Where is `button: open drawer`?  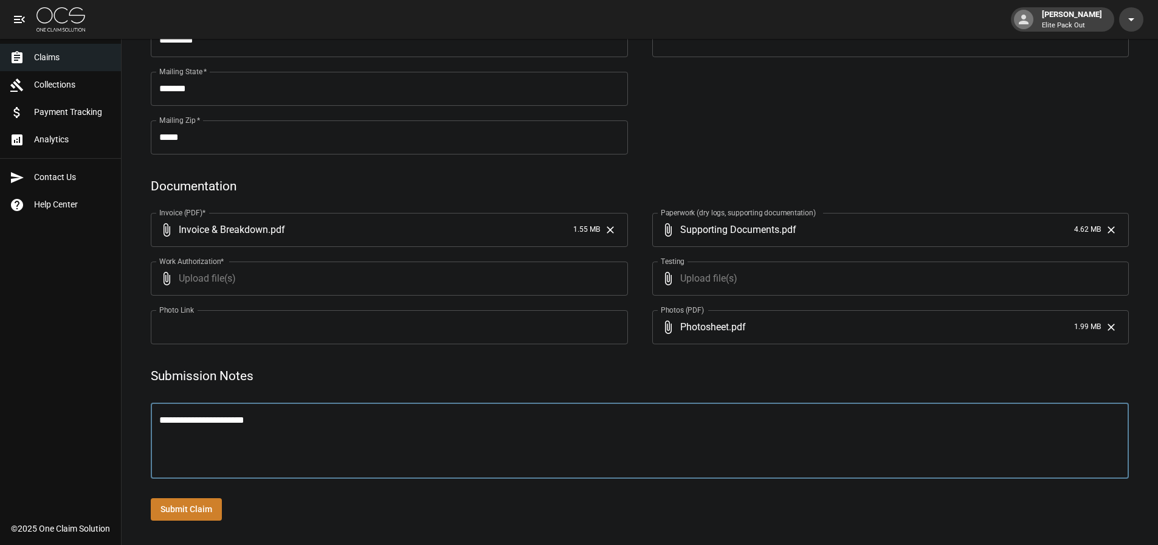
button: open drawer is located at coordinates (19, 19).